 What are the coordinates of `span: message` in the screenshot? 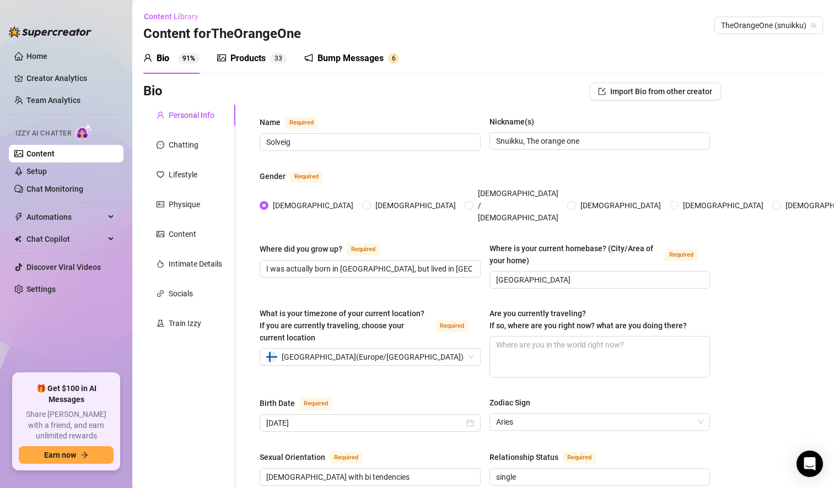 It's located at (160, 145).